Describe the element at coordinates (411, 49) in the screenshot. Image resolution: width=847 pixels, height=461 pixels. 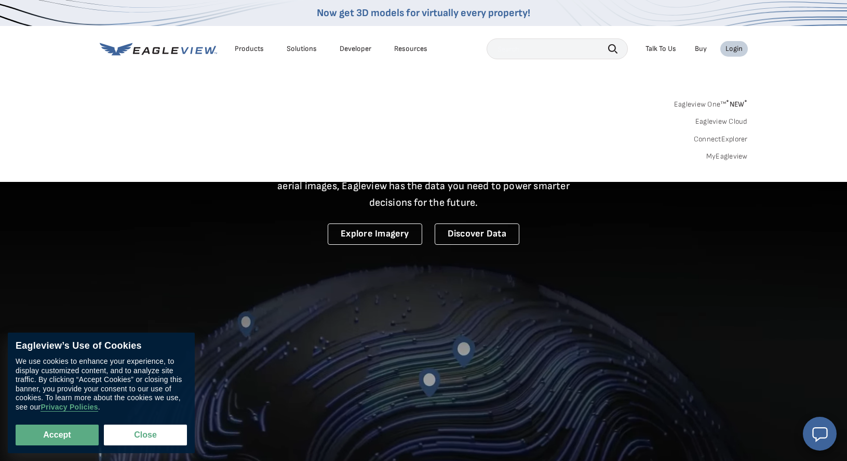
I see `div: Resources` at that location.